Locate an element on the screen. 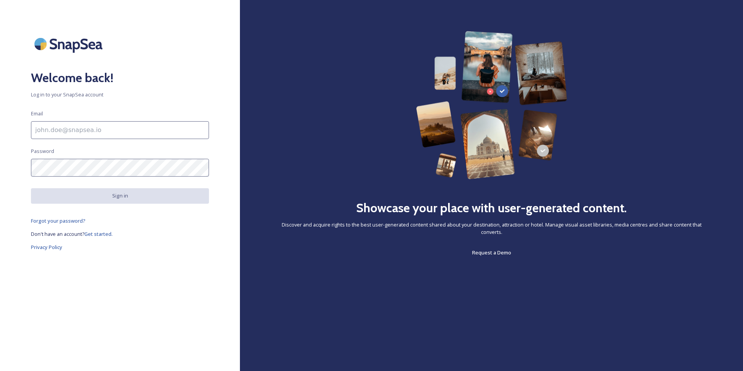  img: SnapSea Logo is located at coordinates (70, 44).